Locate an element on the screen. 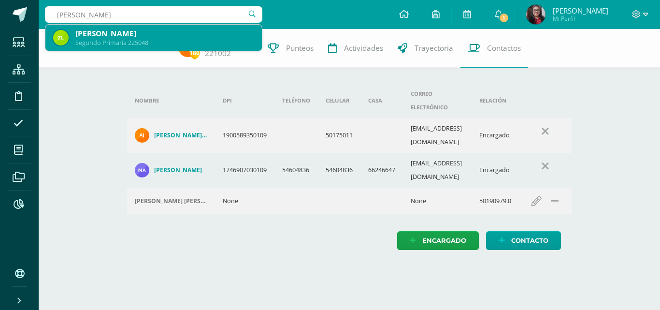  th: Celular is located at coordinates (339, 100).